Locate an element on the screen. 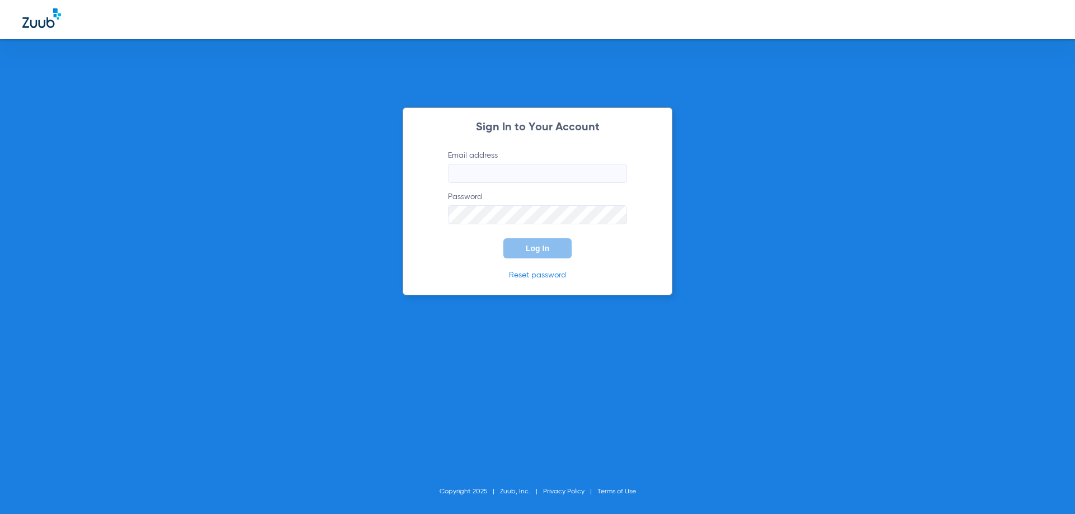 This screenshot has width=1075, height=514. label: Password is located at coordinates (537, 208).